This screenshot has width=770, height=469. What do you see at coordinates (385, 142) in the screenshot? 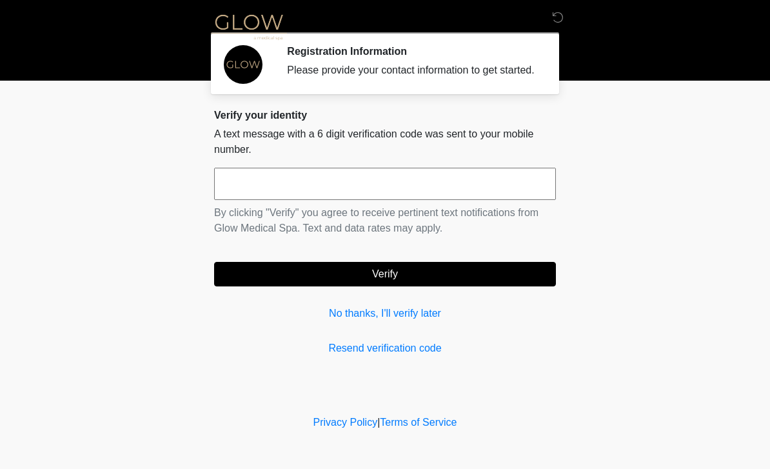
I see `p: A text message with a 6 digit verification code was sent to your mobile number.` at bounding box center [385, 142].